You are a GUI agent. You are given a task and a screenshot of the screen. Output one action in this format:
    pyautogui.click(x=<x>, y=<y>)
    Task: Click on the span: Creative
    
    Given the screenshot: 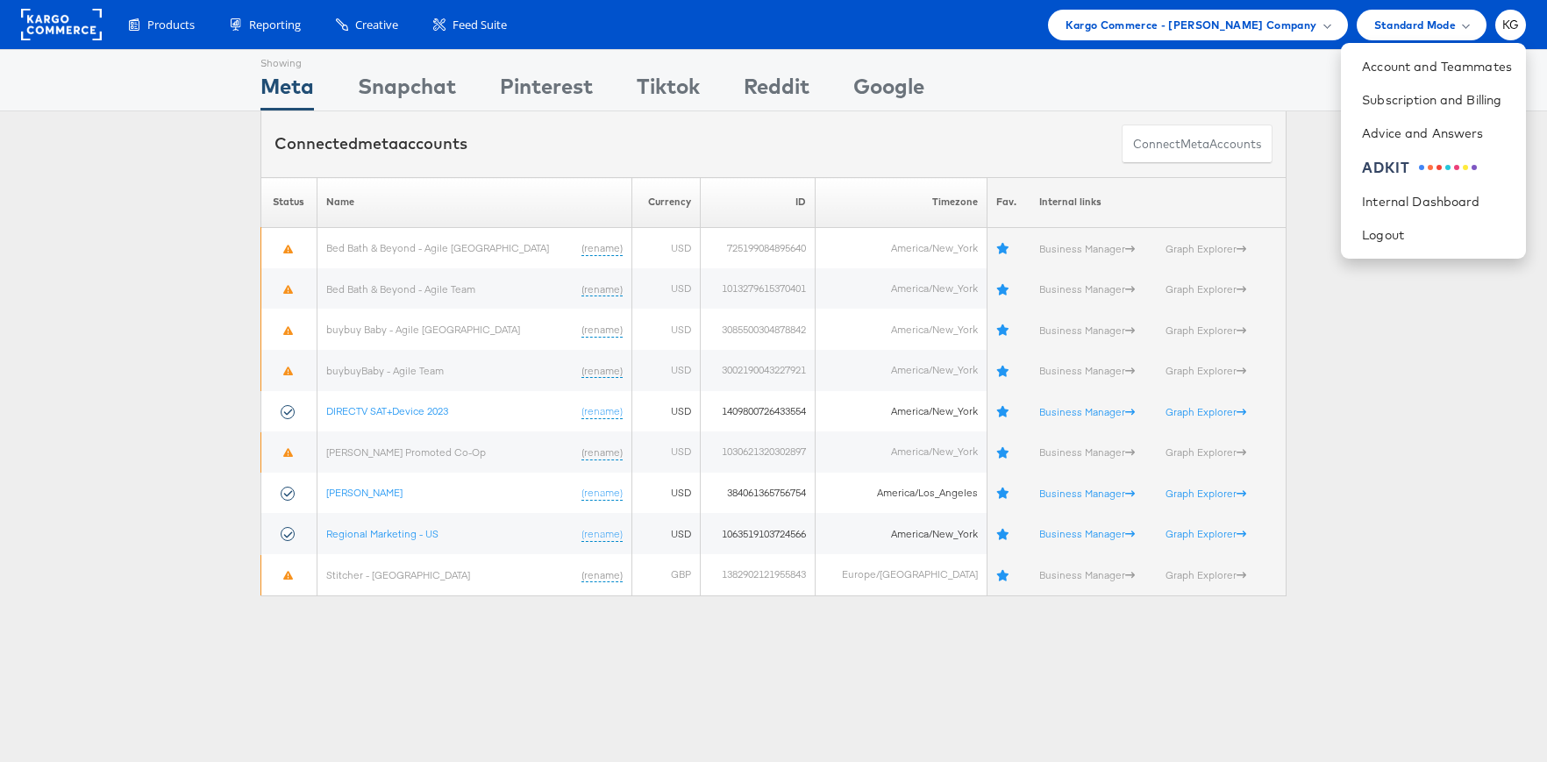 What is the action you would take?
    pyautogui.click(x=376, y=25)
    